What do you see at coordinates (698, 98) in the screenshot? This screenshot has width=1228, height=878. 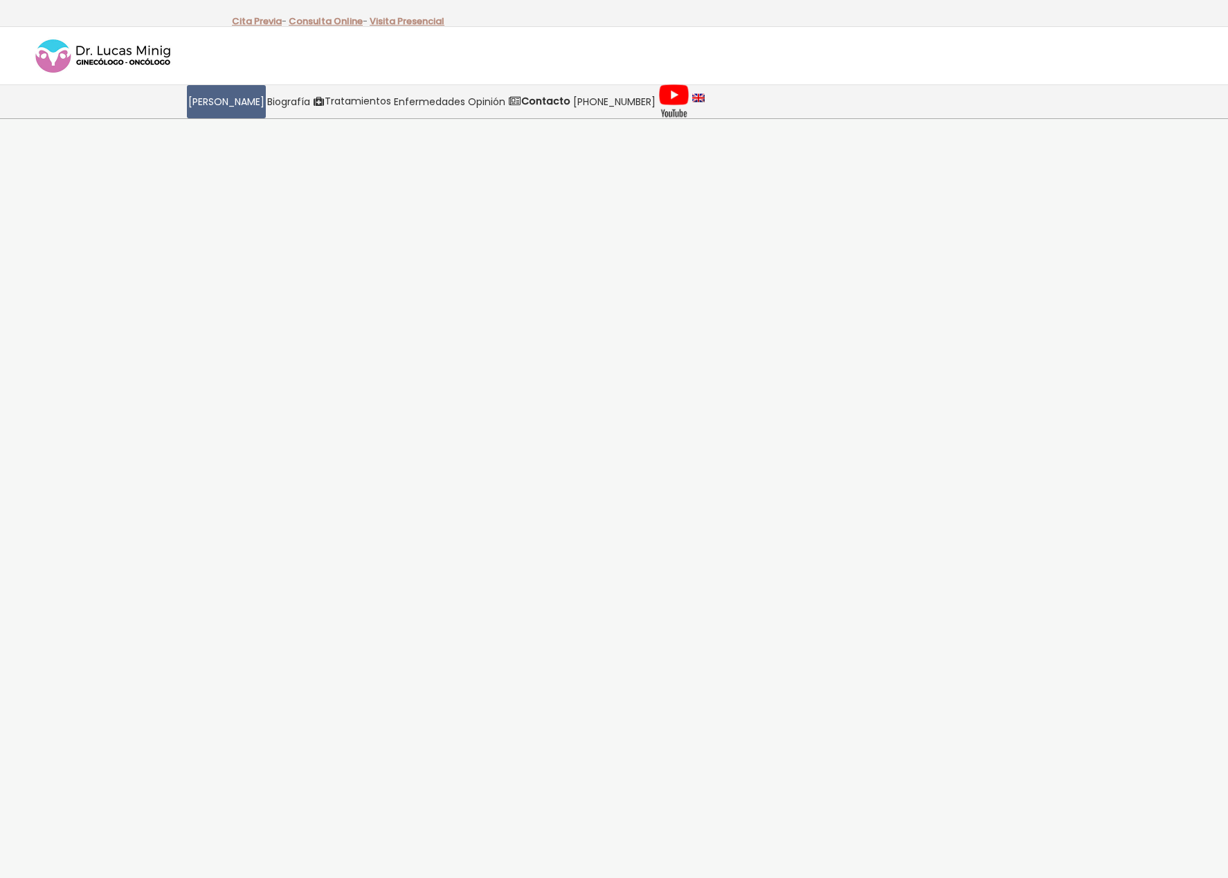 I see `img: language english` at bounding box center [698, 98].